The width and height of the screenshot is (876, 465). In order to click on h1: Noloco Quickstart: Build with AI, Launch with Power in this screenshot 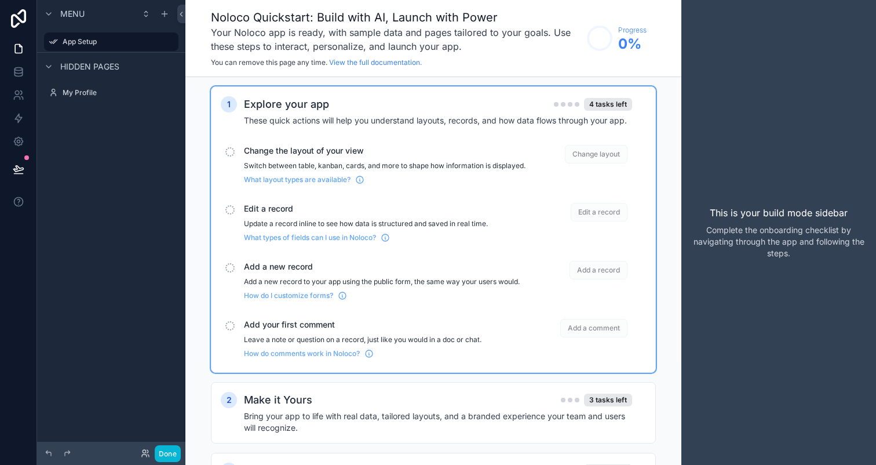, I will do `click(396, 17)`.